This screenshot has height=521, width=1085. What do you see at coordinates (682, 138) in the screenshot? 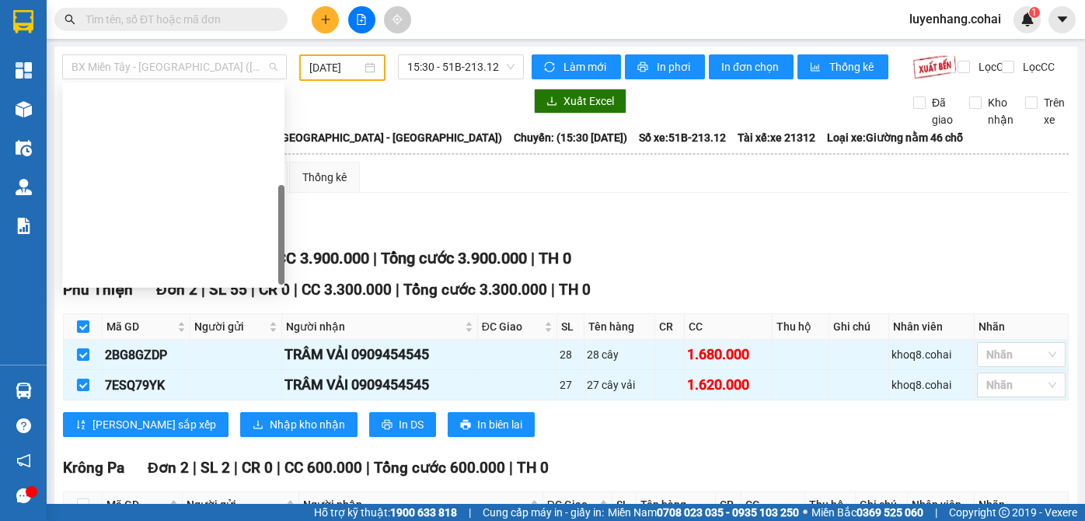
I see `span: Số xe: 51B-213.12` at bounding box center [682, 138].